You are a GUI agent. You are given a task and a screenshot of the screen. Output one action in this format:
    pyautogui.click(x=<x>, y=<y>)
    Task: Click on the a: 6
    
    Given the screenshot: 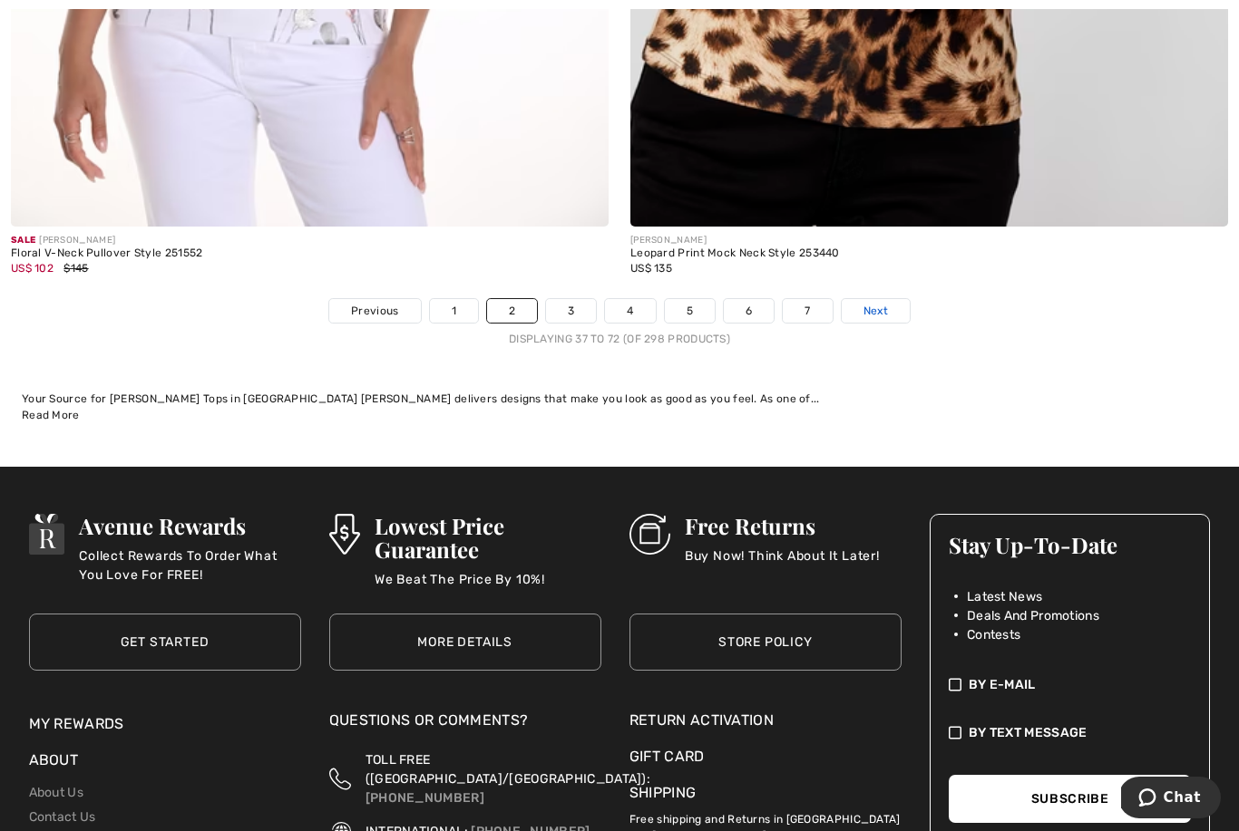 What is the action you would take?
    pyautogui.click(x=748, y=311)
    